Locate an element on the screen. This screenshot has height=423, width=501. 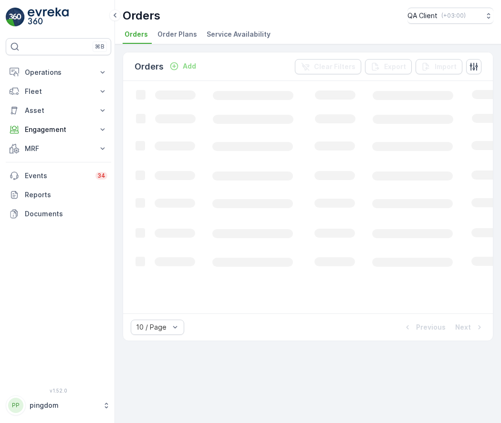
p: Engagement is located at coordinates (58, 130).